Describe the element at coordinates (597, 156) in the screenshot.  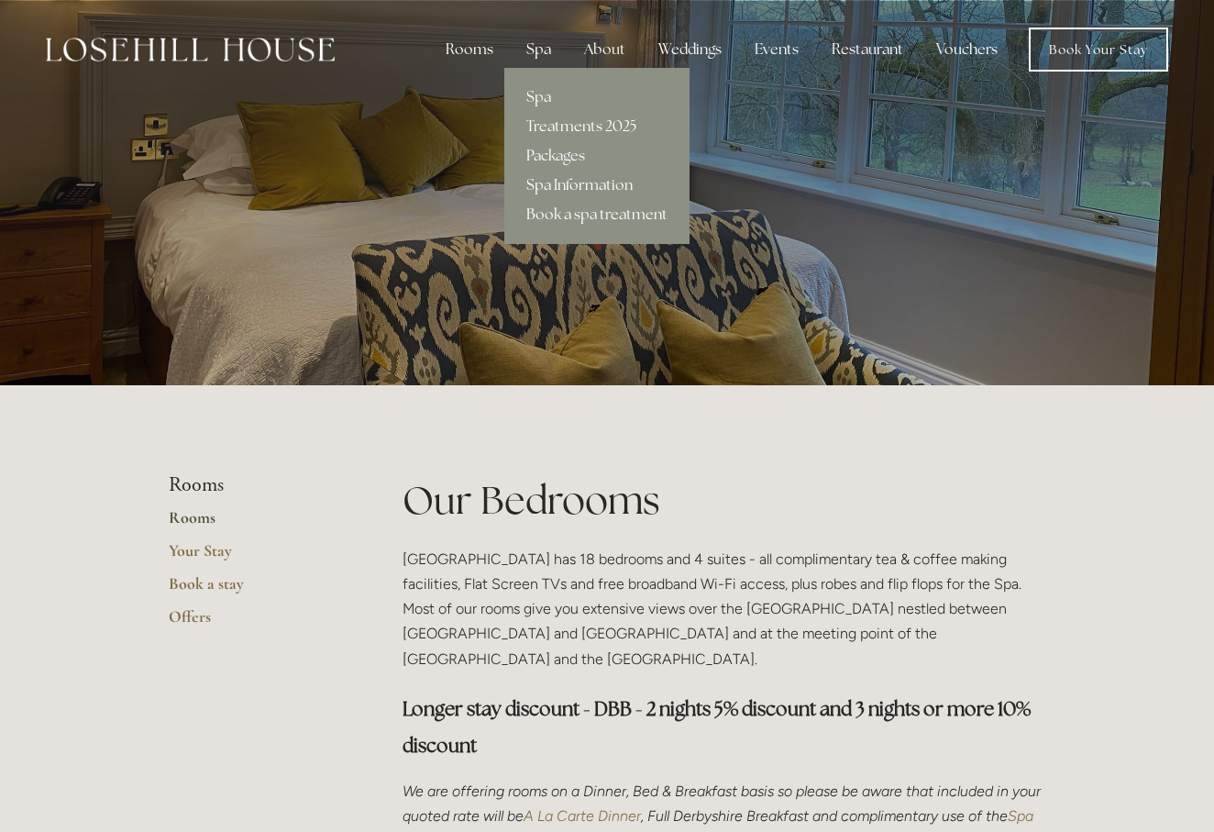
I see `a: Packages` at that location.